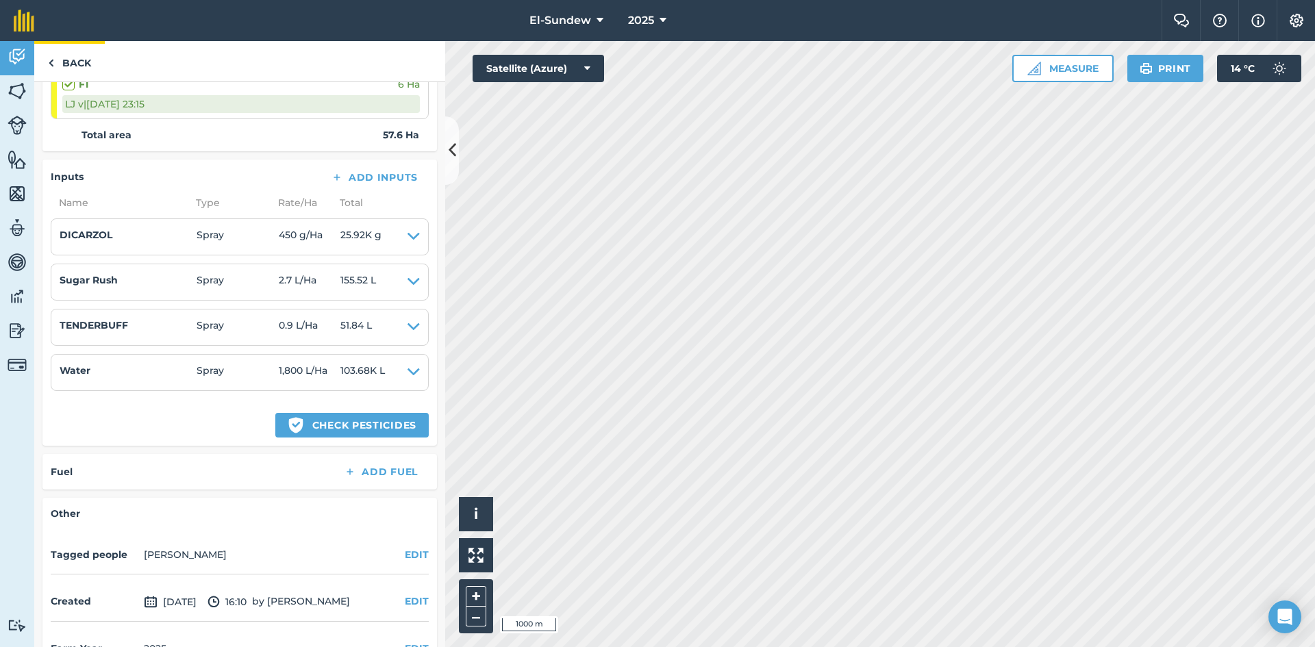 The width and height of the screenshot is (1315, 647). Describe the element at coordinates (356, 327) in the screenshot. I see `span: 51.84 L` at that location.